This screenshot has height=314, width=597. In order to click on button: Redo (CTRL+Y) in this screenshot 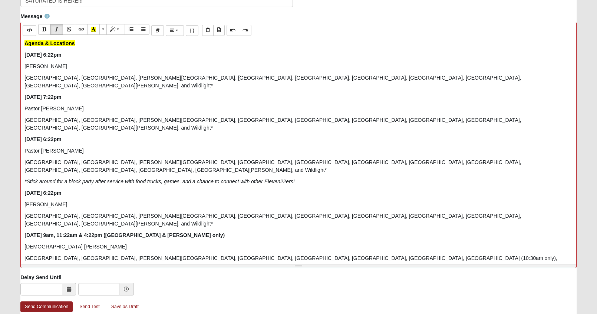, I will do `click(245, 30)`.